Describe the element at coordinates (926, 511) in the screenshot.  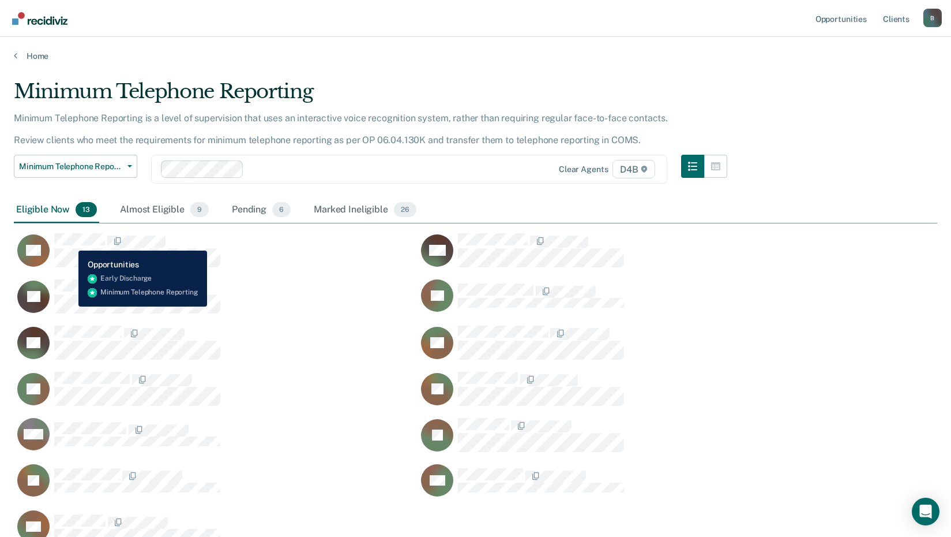
I see `div: Open Intercom Messenger` at that location.